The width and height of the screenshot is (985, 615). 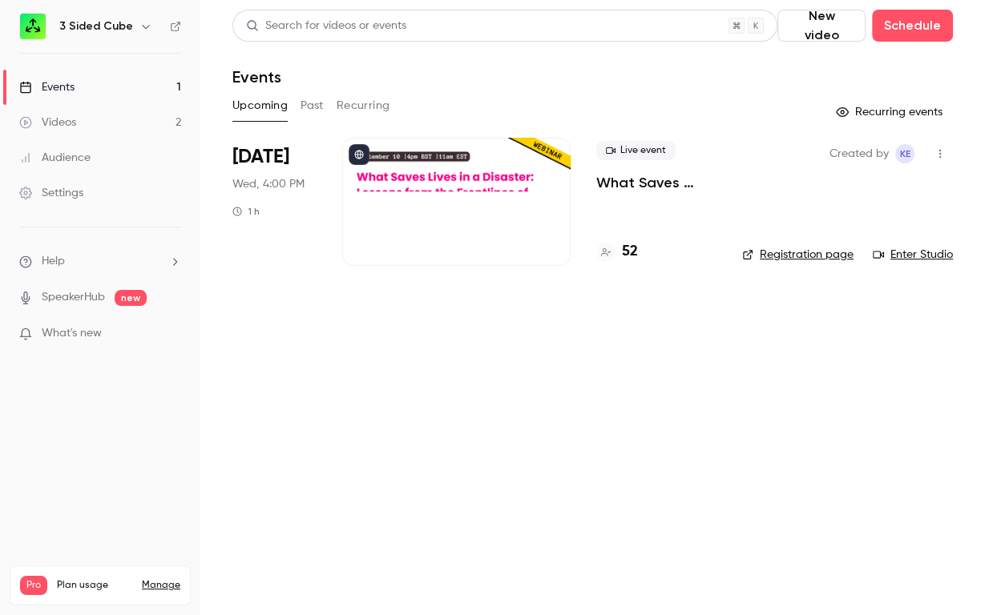 What do you see at coordinates (635, 151) in the screenshot?
I see `span: Live event` at bounding box center [635, 151].